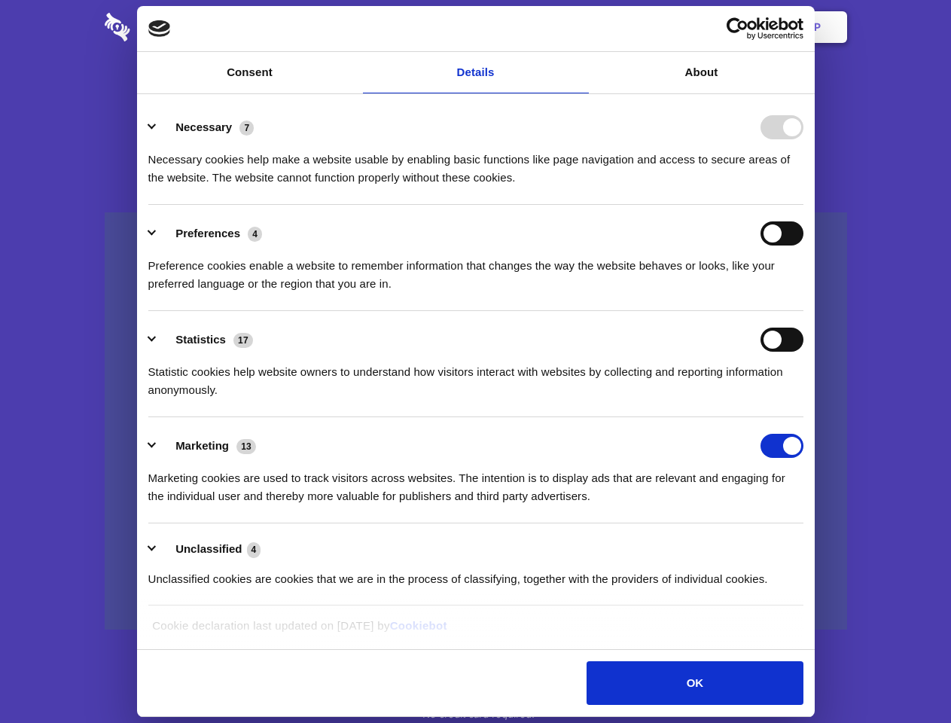 This screenshot has width=951, height=723. Describe the element at coordinates (208, 233) in the screenshot. I see `label: Preferences` at that location.